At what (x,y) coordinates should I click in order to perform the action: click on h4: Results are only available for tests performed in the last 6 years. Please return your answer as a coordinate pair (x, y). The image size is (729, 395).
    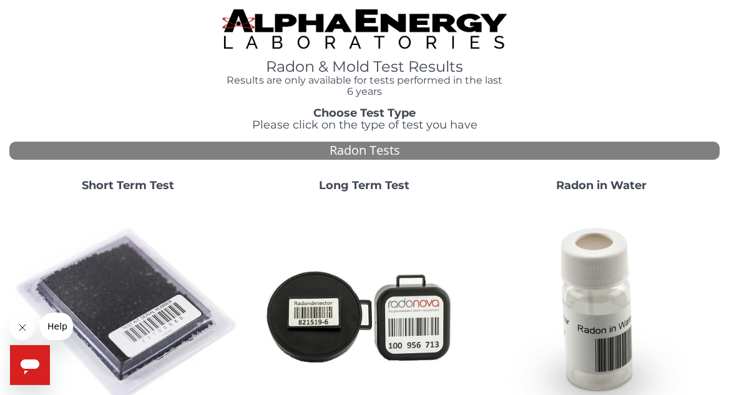
    Looking at the image, I should click on (364, 86).